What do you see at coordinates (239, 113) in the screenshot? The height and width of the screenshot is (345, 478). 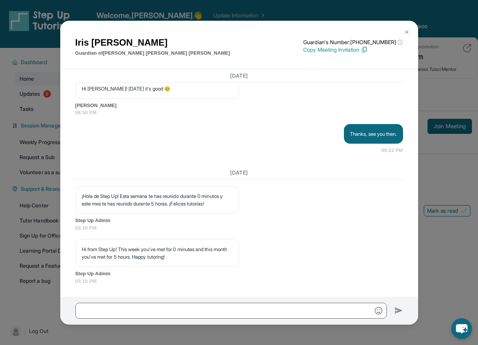 I see `span: 08:50 PM` at bounding box center [239, 113].